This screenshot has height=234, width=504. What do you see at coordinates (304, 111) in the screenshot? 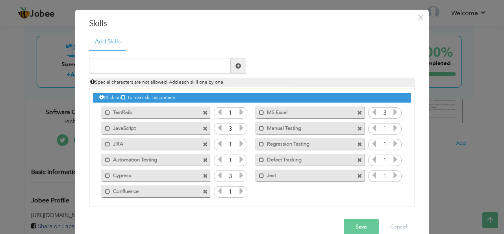
I see `label: MS Excel` at bounding box center [304, 111].